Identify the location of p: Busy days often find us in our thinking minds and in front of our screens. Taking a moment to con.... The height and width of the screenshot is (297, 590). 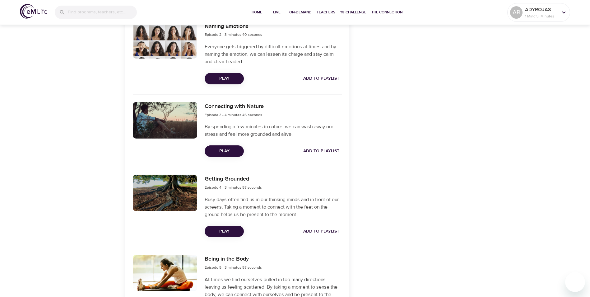
(273, 207).